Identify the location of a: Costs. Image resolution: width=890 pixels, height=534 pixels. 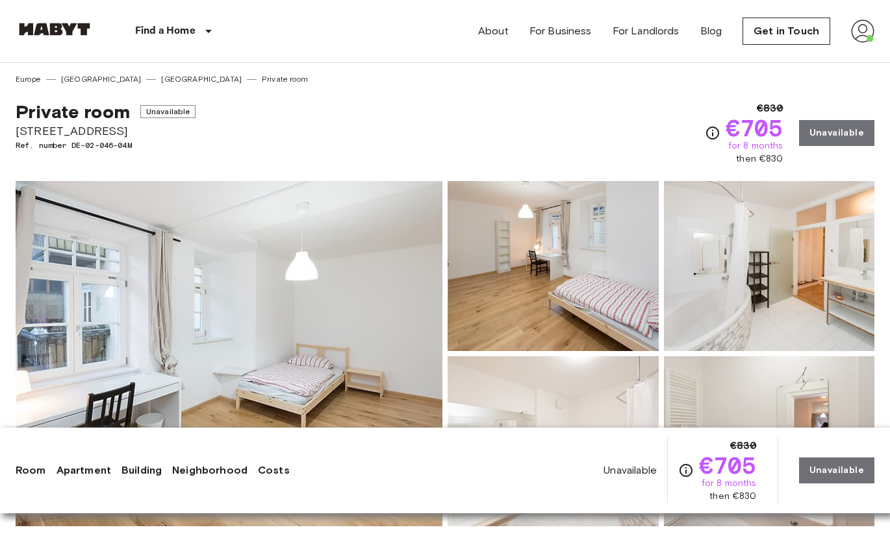
(273, 471).